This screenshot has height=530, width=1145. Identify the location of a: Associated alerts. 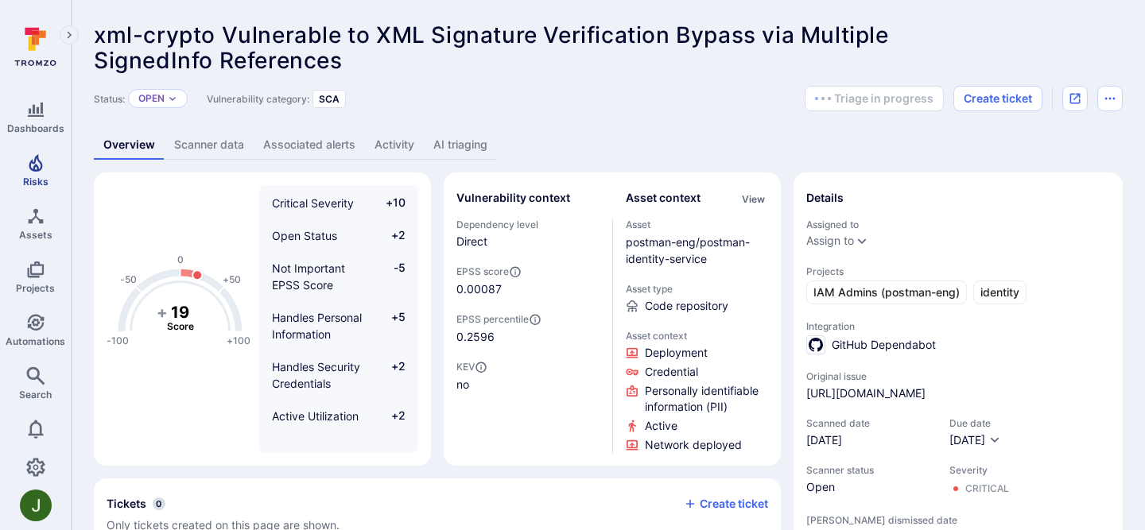
(309, 145).